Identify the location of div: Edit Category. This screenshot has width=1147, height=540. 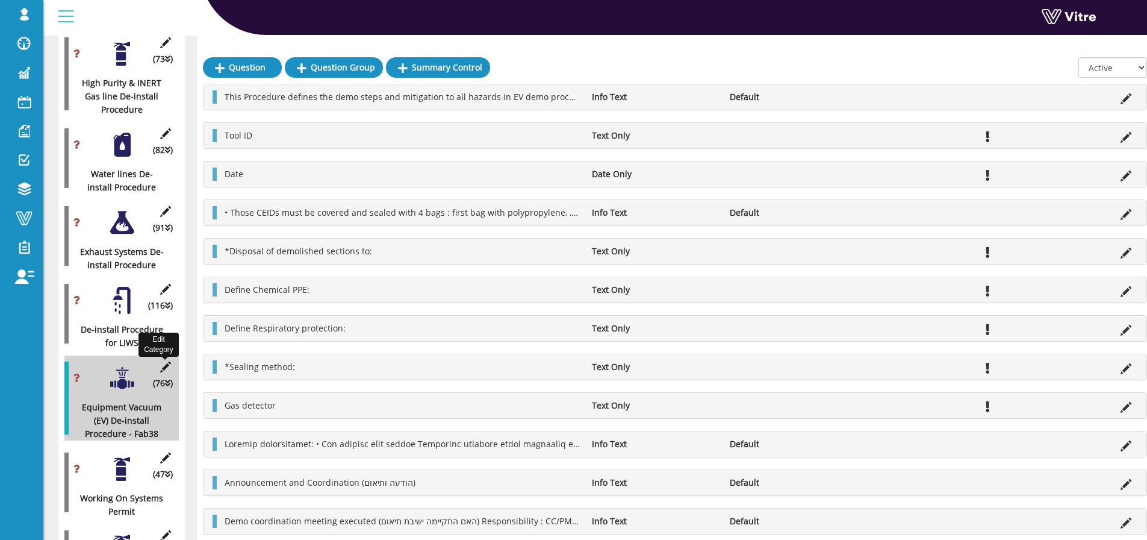
(158, 344).